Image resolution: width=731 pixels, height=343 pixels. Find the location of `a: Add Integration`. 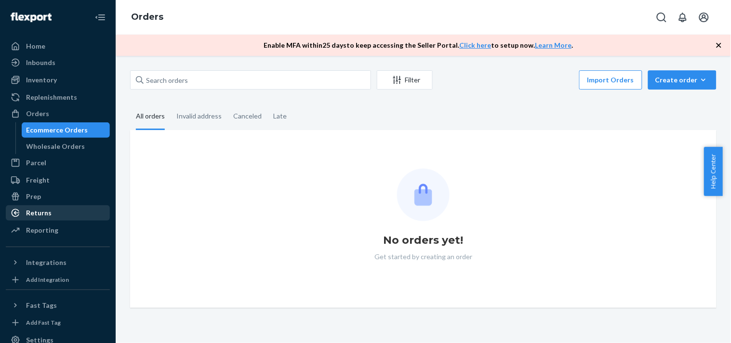

a: Add Integration is located at coordinates (58, 280).